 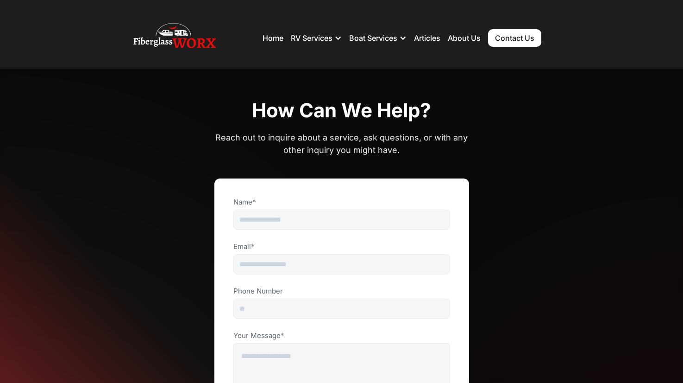 I want to click on label: Name*, so click(x=342, y=202).